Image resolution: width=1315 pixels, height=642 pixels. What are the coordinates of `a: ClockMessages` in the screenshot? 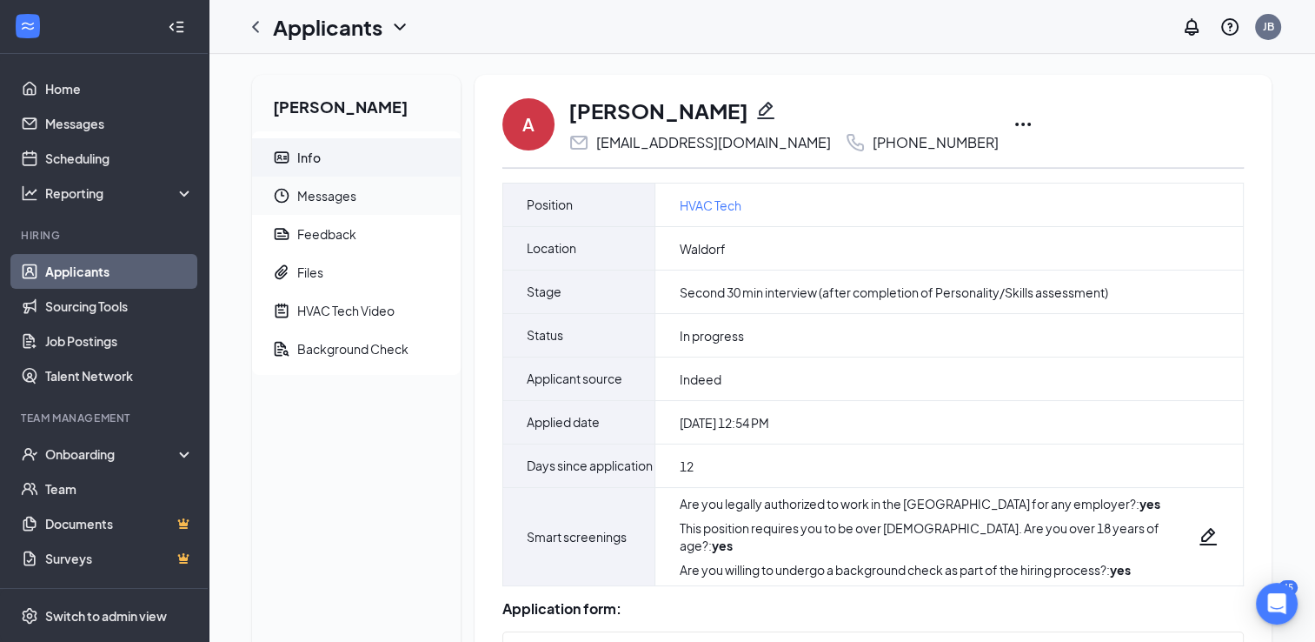 It's located at (356, 196).